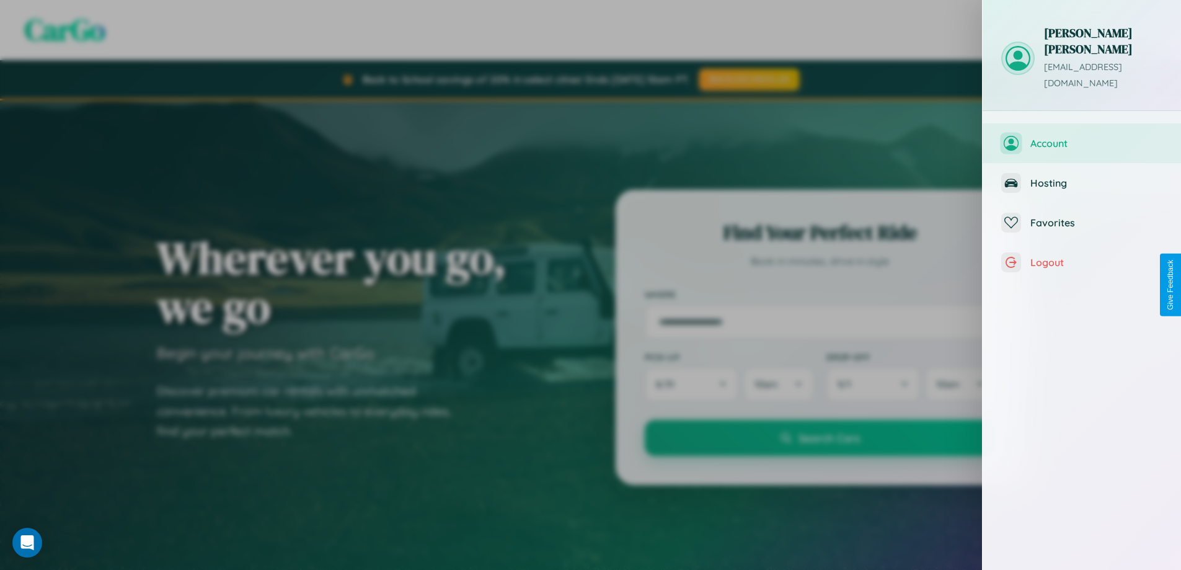 The image size is (1181, 570). I want to click on div: Open Intercom Messenger, so click(27, 542).